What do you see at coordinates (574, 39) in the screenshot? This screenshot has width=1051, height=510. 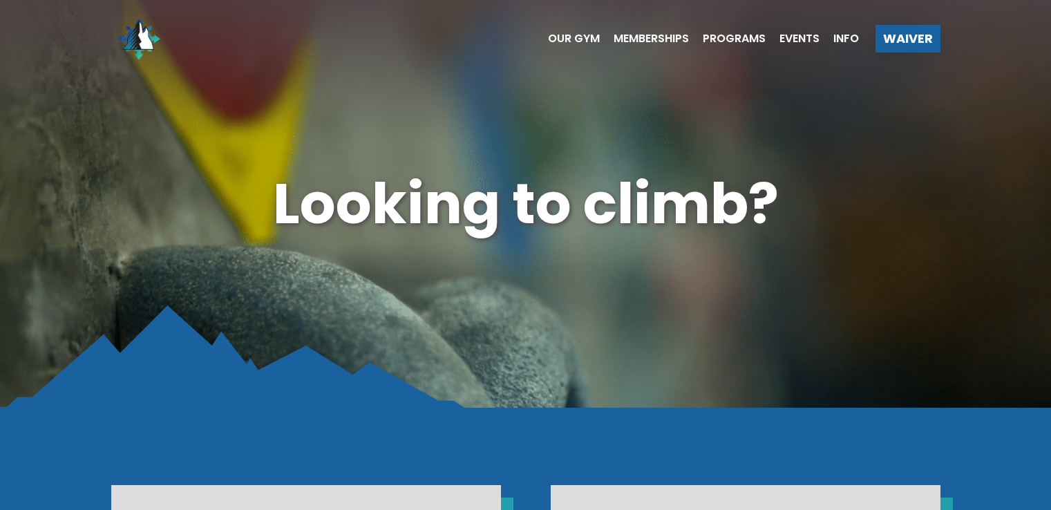 I see `span: Our Gym` at bounding box center [574, 39].